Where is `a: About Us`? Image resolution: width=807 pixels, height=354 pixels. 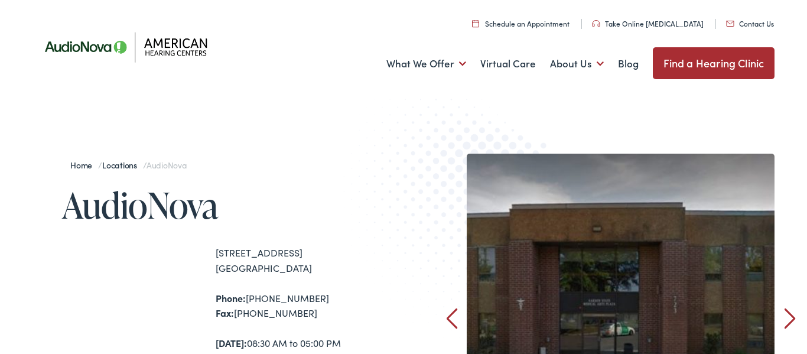
a: About Us is located at coordinates (577, 64).